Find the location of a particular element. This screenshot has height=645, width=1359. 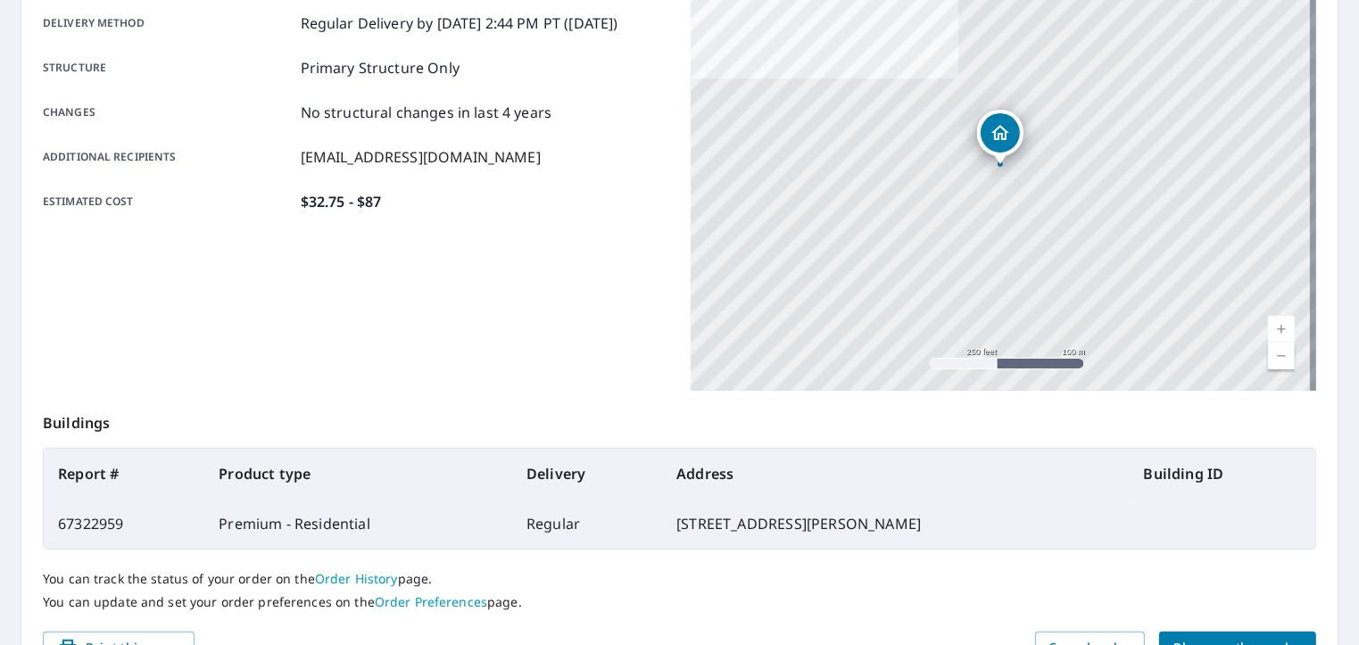

p: Changes is located at coordinates (168, 112).